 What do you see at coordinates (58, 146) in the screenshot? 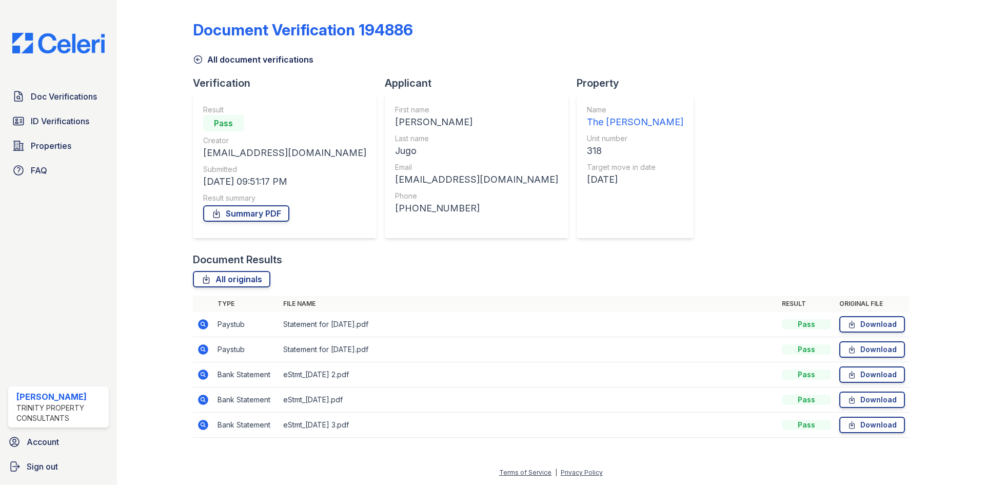
I see `a: Properties` at bounding box center [58, 146].